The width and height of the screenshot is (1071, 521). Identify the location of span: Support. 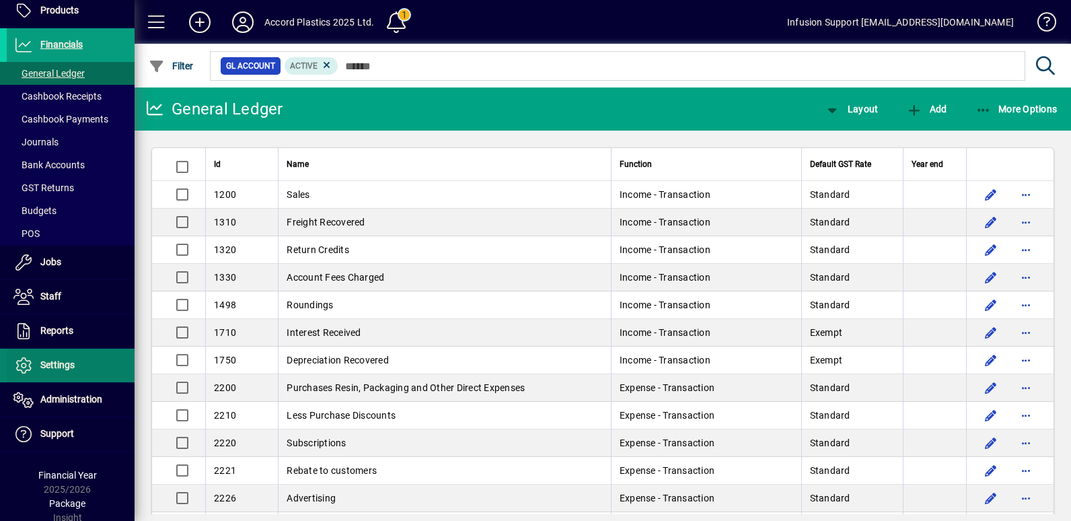
(57, 433).